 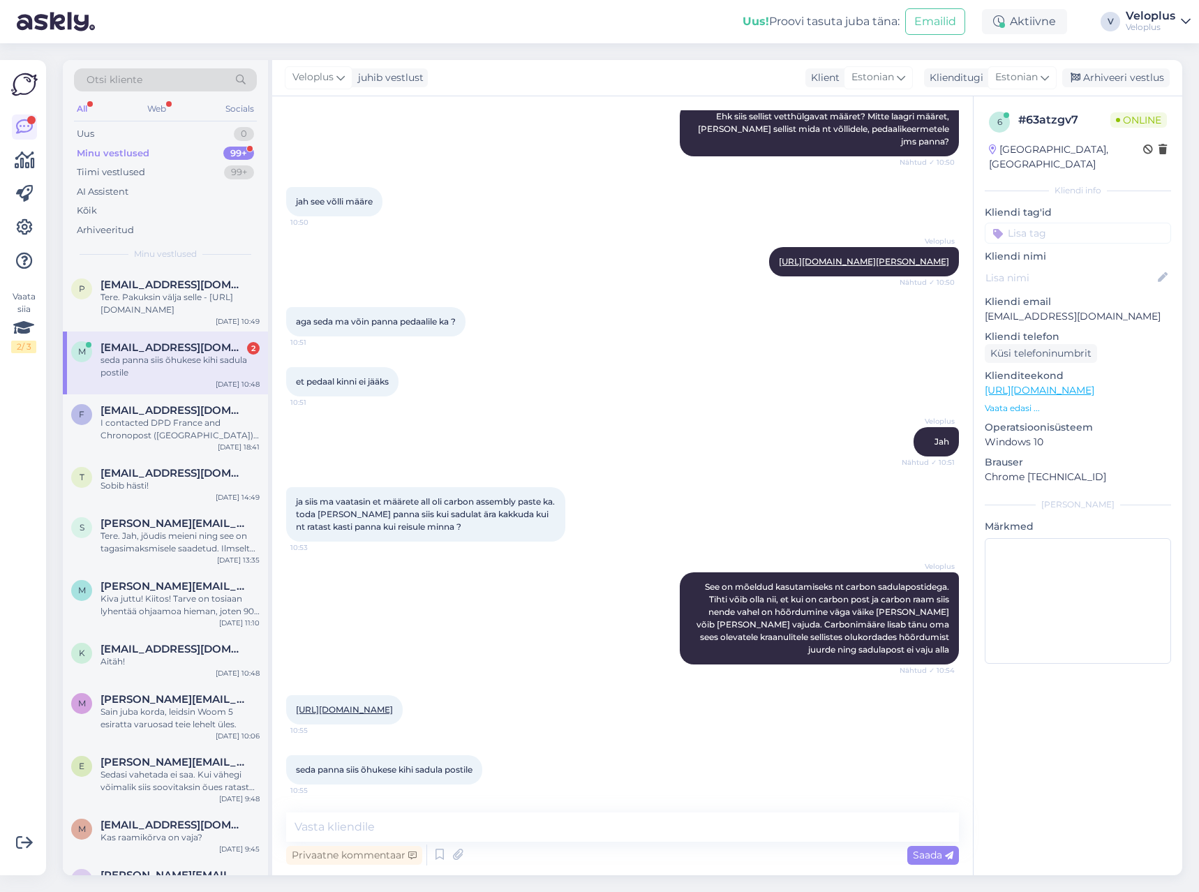 I want to click on span: mataunaraivo@hot.ee, so click(x=173, y=825).